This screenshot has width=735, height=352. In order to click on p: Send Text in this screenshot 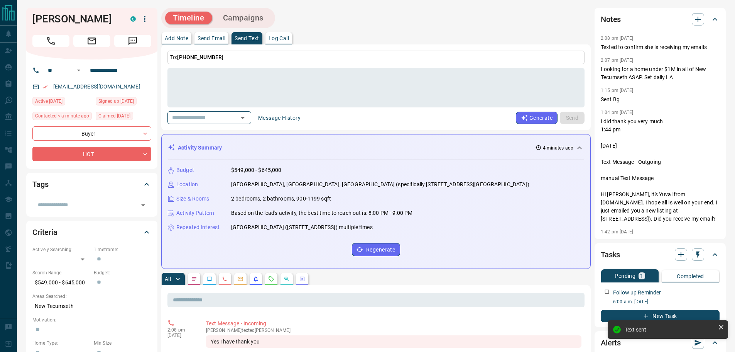, I will do `click(247, 38)`.